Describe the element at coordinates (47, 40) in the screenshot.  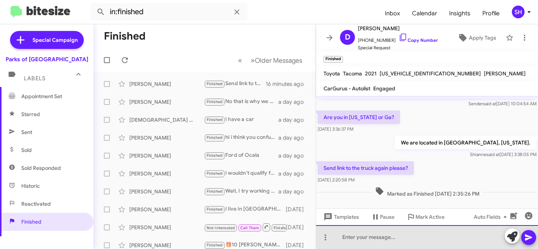
I see `a: Special Campaign` at that location.